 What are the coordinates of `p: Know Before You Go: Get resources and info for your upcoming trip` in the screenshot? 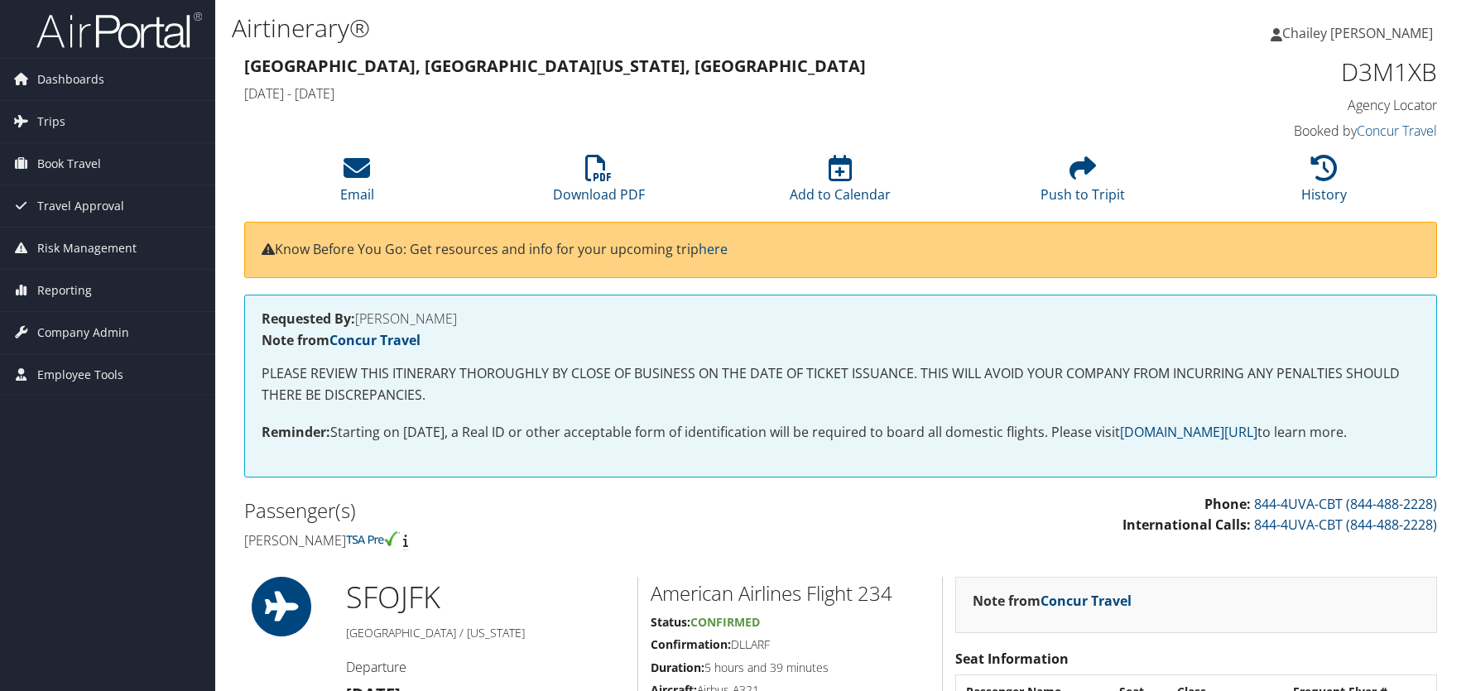 It's located at (840, 250).